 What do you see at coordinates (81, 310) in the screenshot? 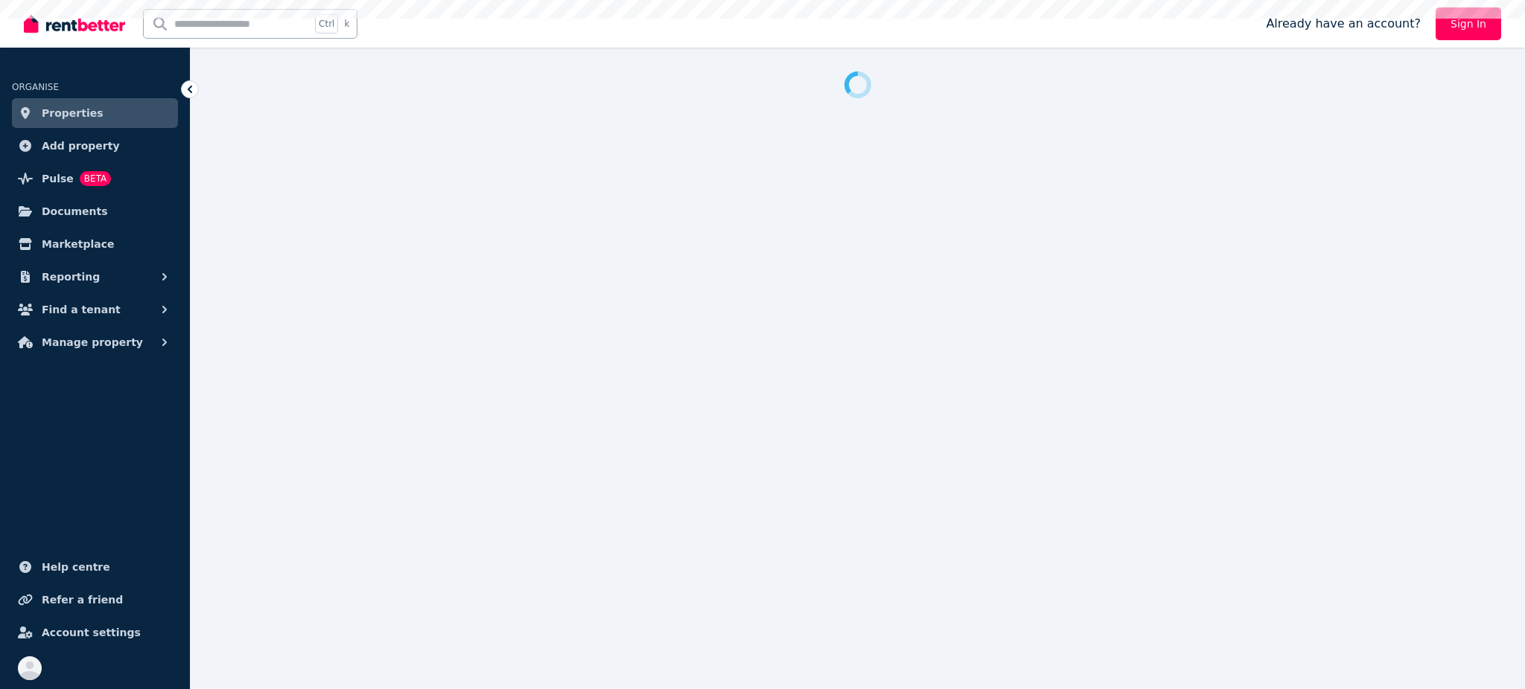
I see `span: Find a tenant` at bounding box center [81, 310].